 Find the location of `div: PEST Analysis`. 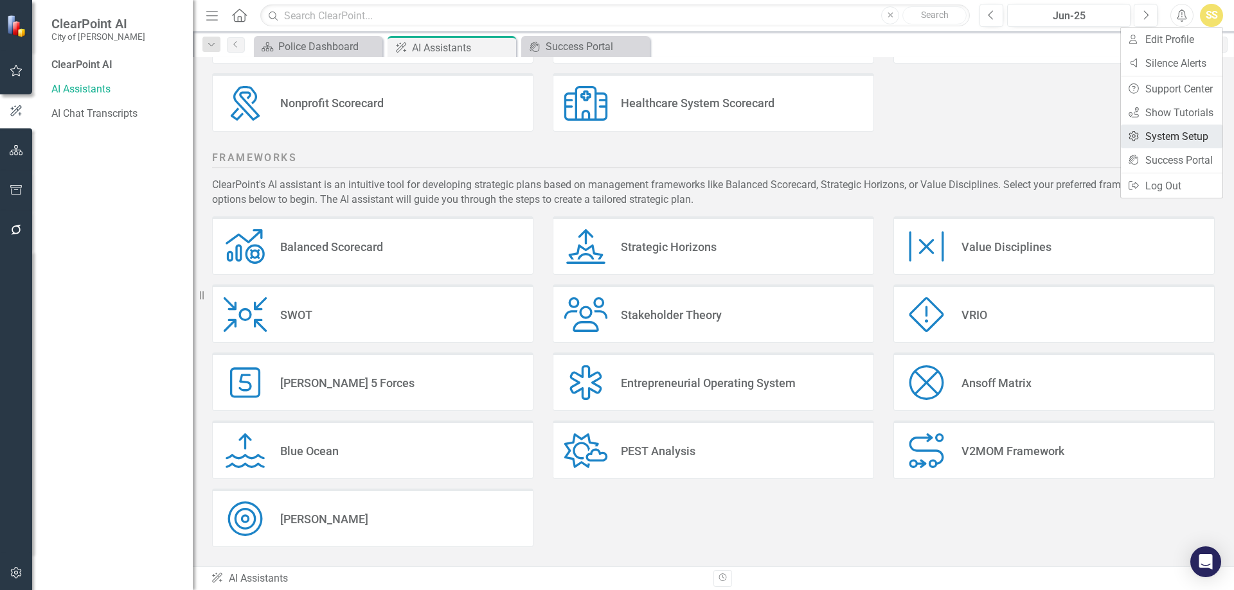

div: PEST Analysis is located at coordinates (658, 451).